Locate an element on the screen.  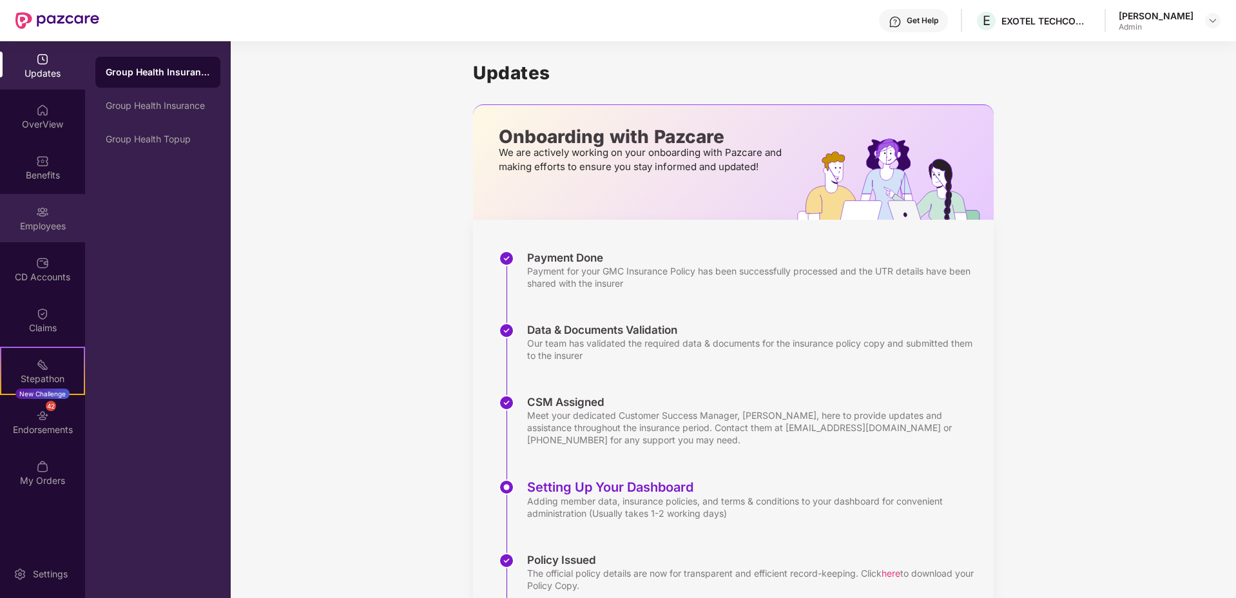
div: Payment Done is located at coordinates (754, 258).